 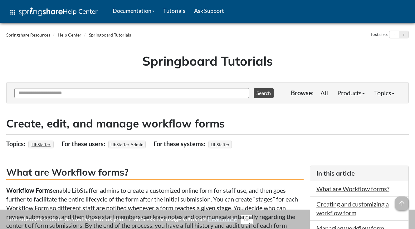 What do you see at coordinates (352, 208) in the screenshot?
I see `a: Creating and customizing a workflow form` at bounding box center [352, 208].